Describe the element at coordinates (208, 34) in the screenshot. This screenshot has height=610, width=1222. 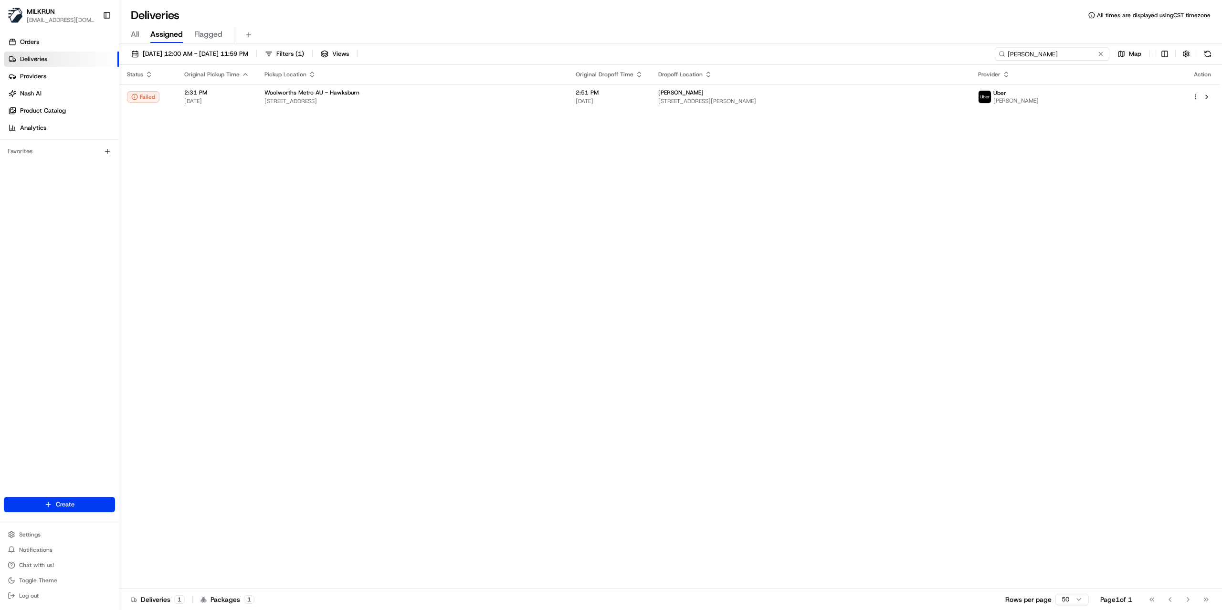
I see `span: Flagged` at that location.